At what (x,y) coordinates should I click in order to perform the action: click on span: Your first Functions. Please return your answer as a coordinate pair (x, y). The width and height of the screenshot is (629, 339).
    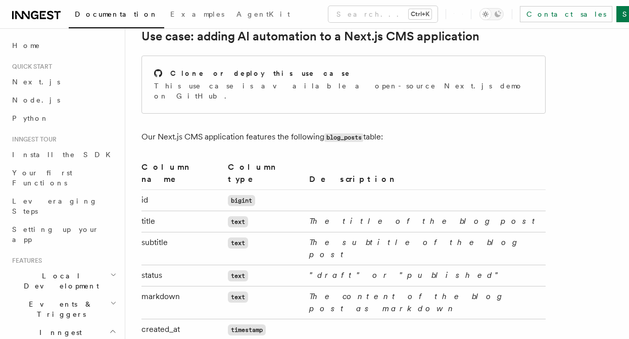
    Looking at the image, I should click on (42, 178).